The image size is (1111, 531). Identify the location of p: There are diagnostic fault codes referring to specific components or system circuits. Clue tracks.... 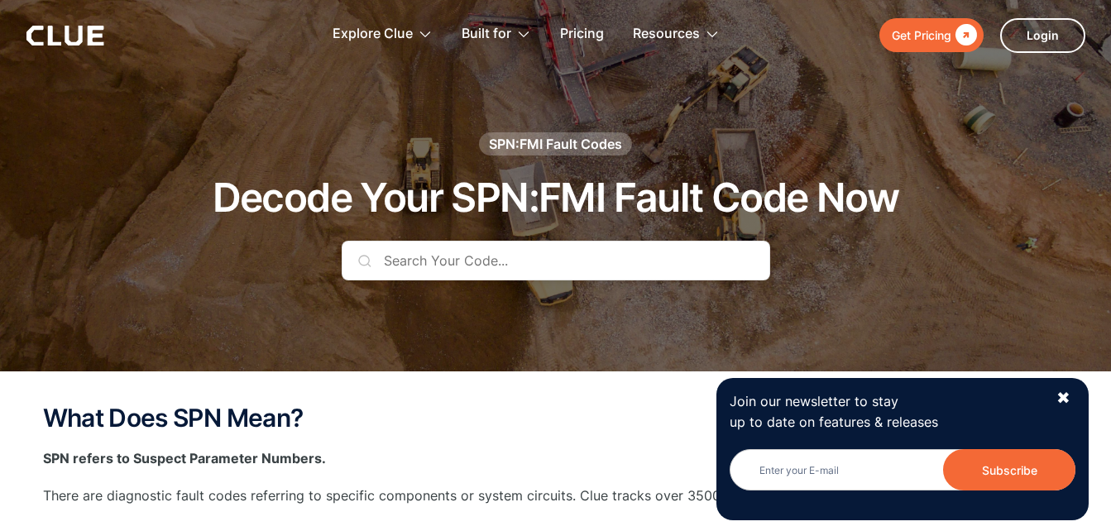
(556, 495).